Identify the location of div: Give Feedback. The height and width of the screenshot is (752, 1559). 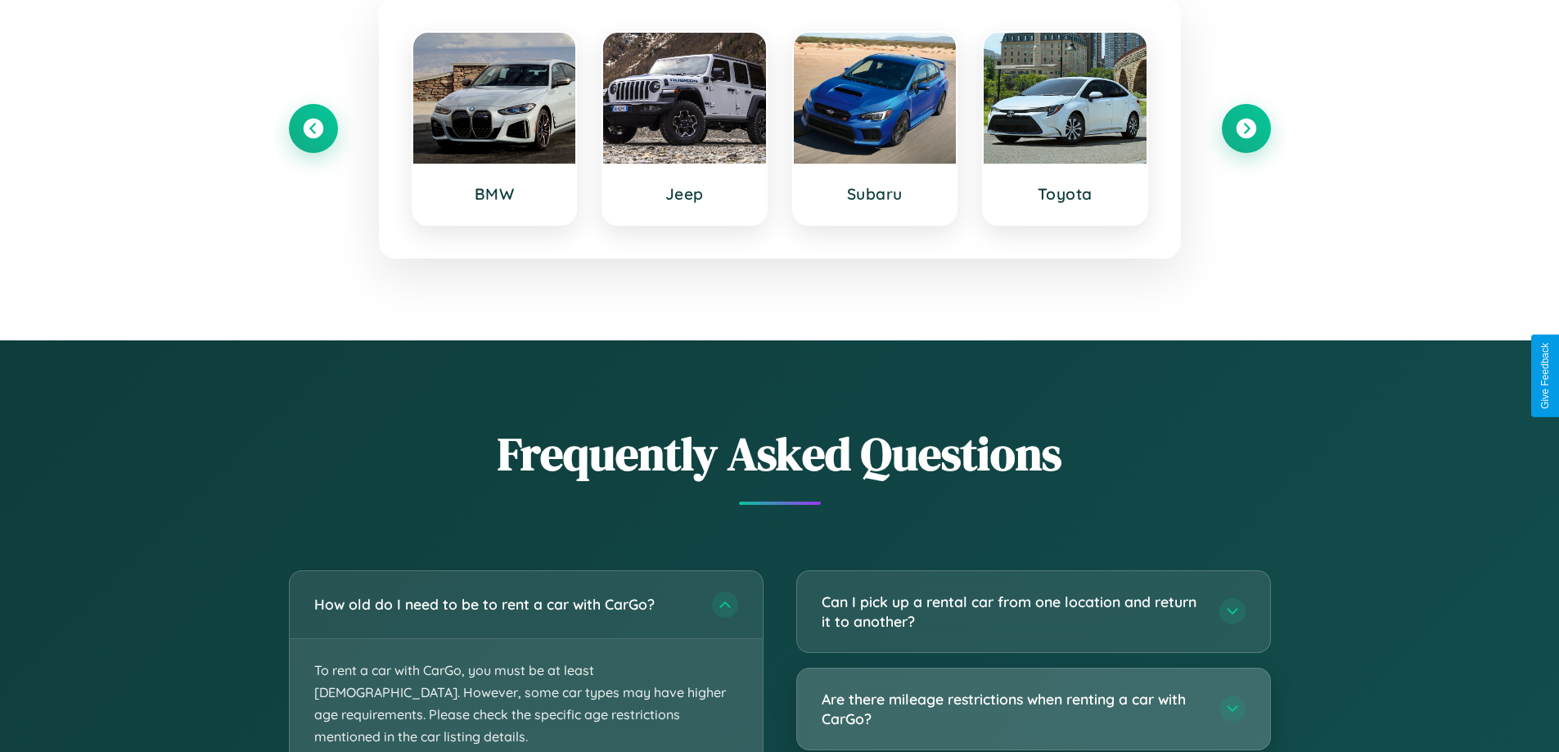
(1545, 376).